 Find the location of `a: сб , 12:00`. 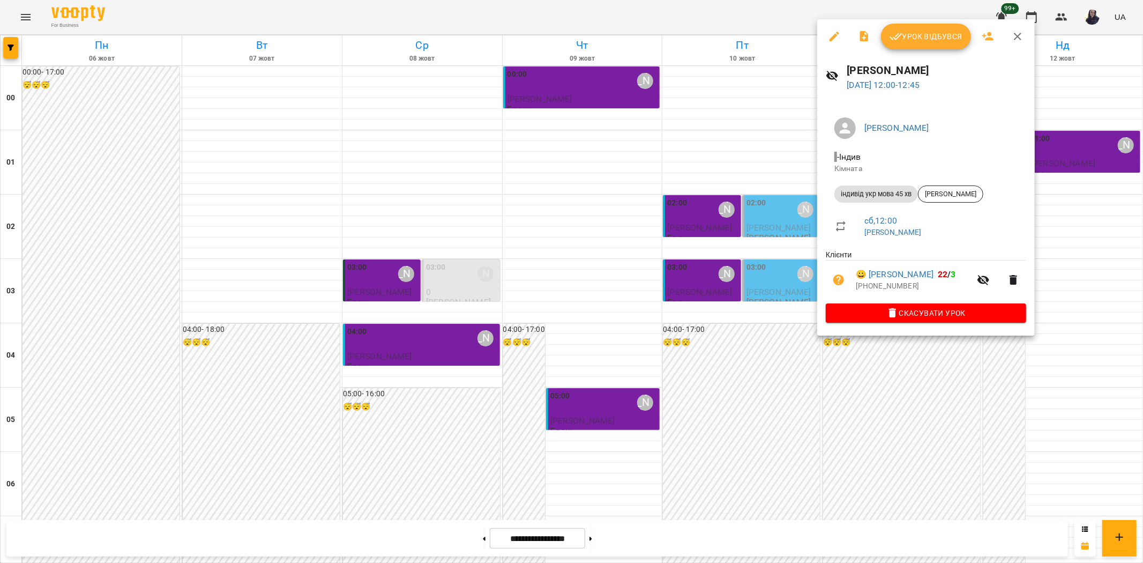

a: сб , 12:00 is located at coordinates (881, 220).